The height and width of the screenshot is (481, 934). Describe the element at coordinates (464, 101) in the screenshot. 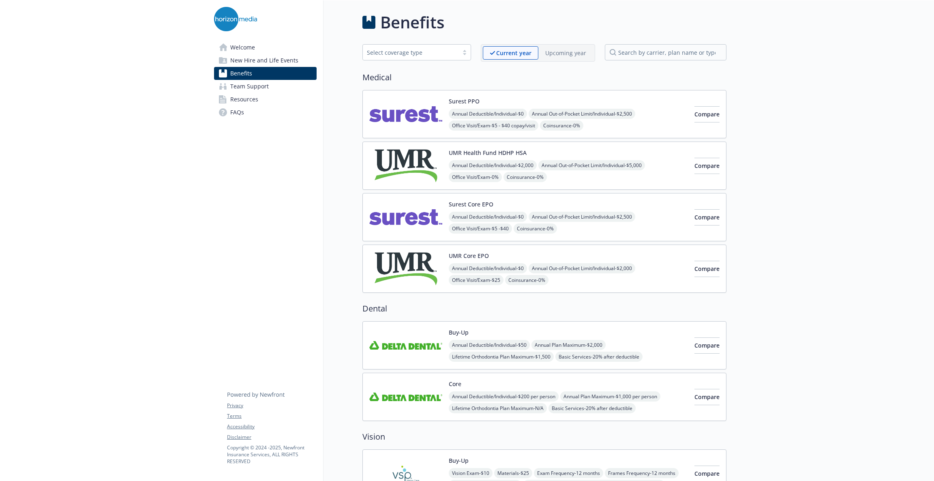

I see `button: Surest PPO` at that location.